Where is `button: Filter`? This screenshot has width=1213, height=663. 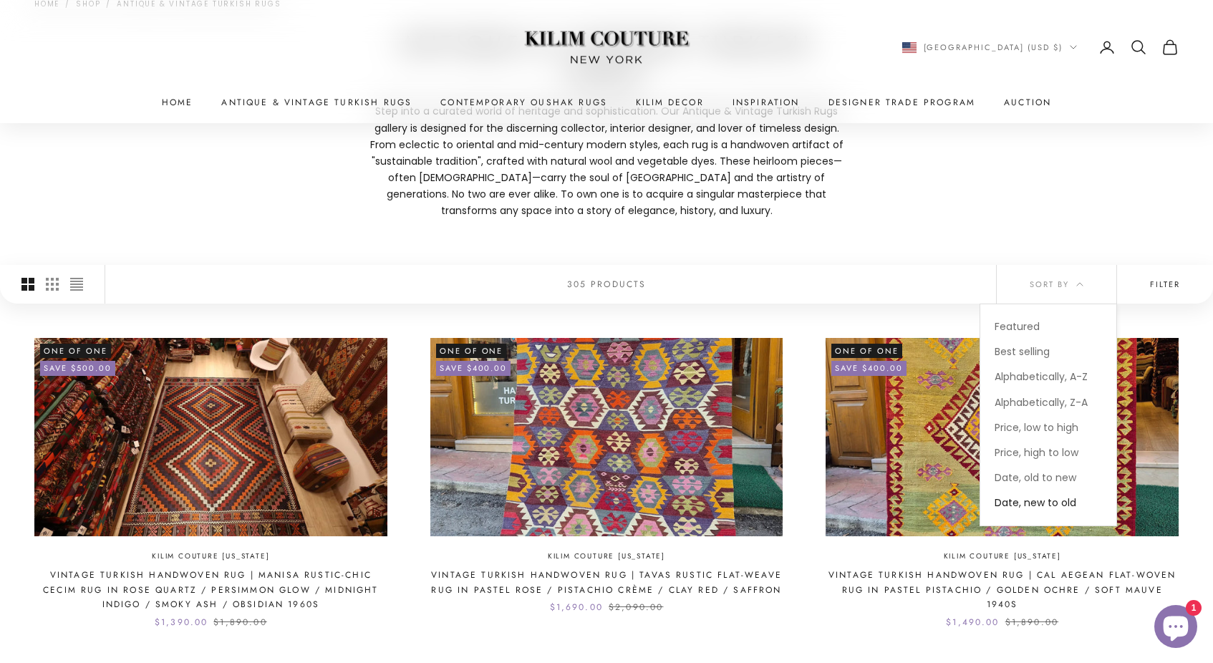 button: Filter is located at coordinates (1165, 284).